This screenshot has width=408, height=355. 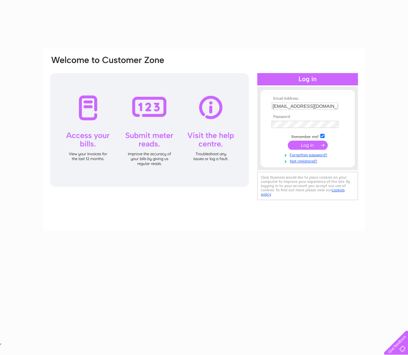 What do you see at coordinates (303, 192) in the screenshot?
I see `a: cookies policy` at bounding box center [303, 192].